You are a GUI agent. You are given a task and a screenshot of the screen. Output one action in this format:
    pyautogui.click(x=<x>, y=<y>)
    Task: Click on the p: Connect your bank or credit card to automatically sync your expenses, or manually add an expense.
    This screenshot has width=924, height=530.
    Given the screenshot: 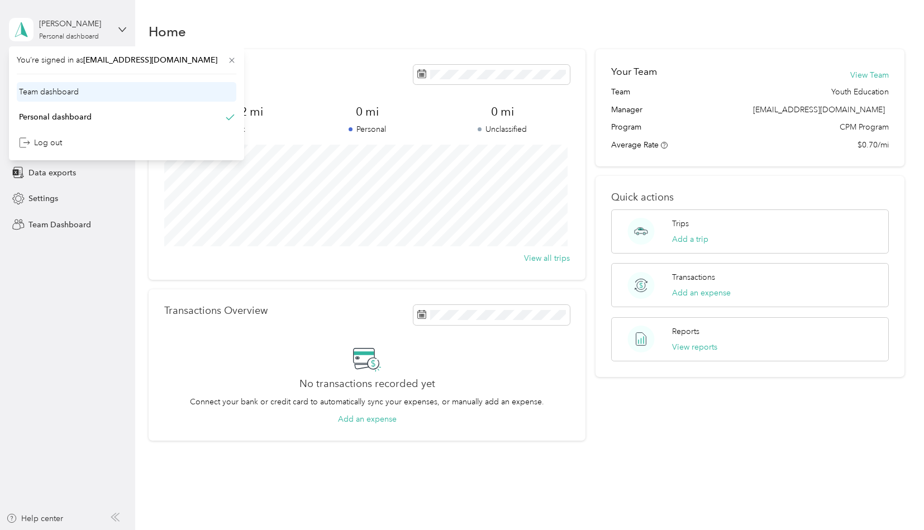 What is the action you would take?
    pyautogui.click(x=367, y=402)
    